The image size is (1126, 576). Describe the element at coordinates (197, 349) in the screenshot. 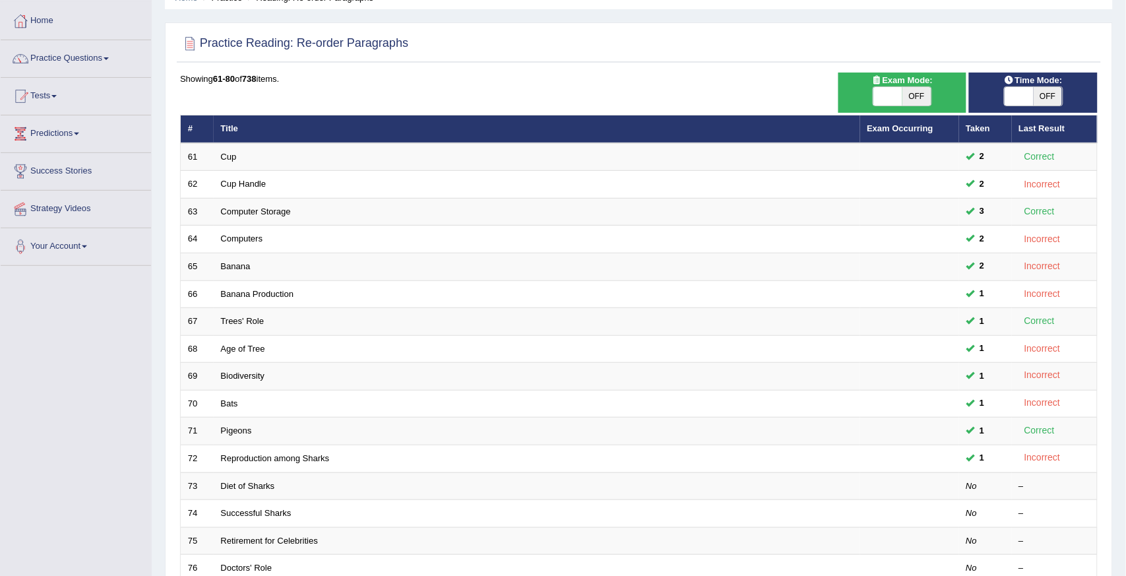

I see `td: 68` at that location.